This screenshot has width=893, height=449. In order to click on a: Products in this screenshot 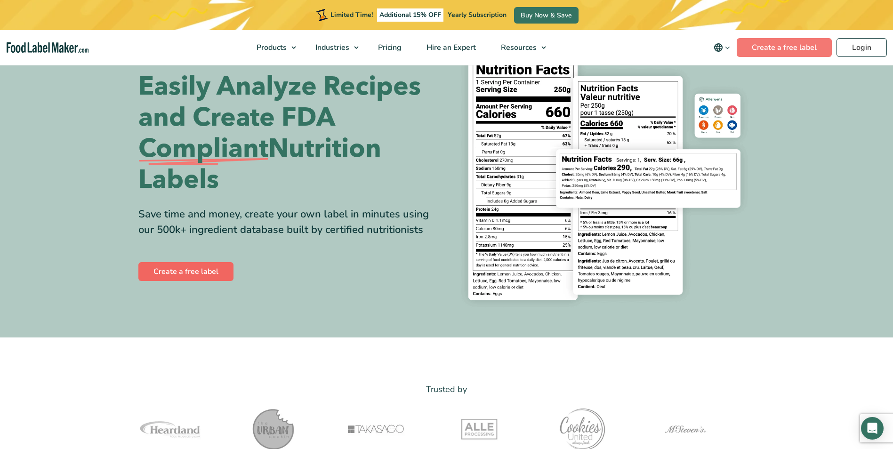, I will do `click(272, 48)`.